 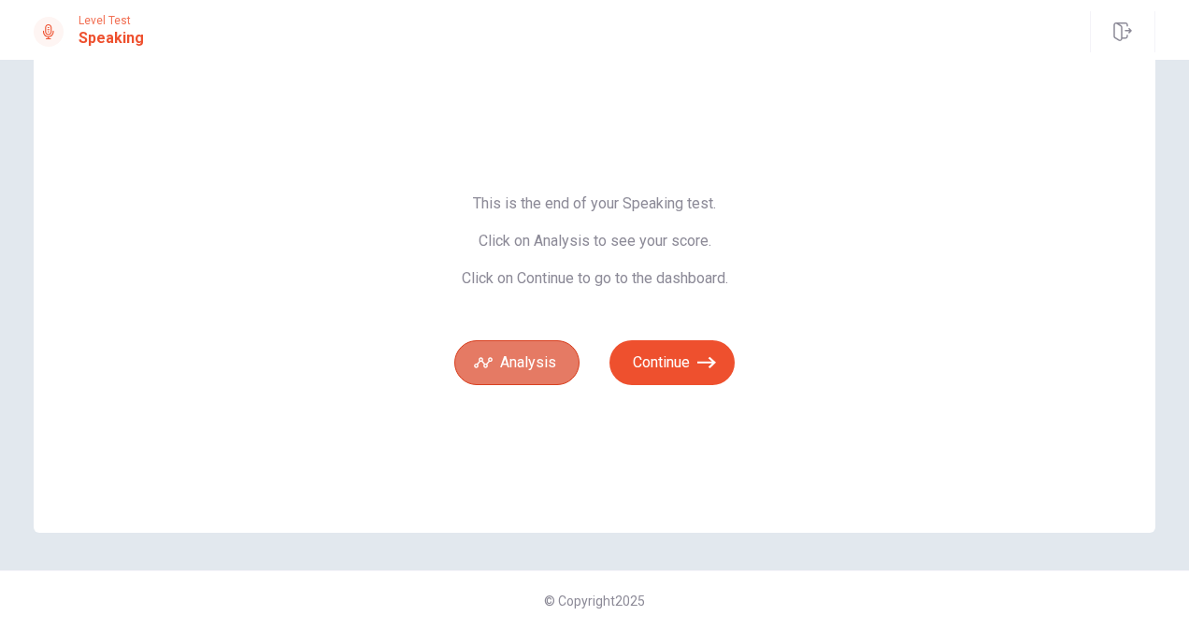 I want to click on span: © Copyright 2025, so click(x=594, y=601).